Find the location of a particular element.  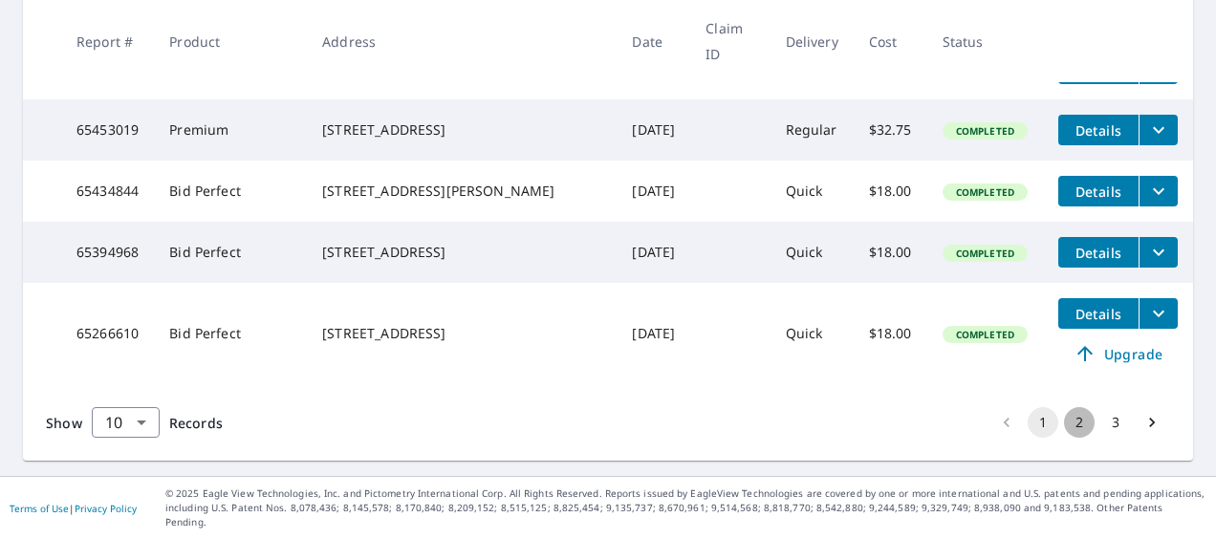

a: Upgrade is located at coordinates (1118, 354).